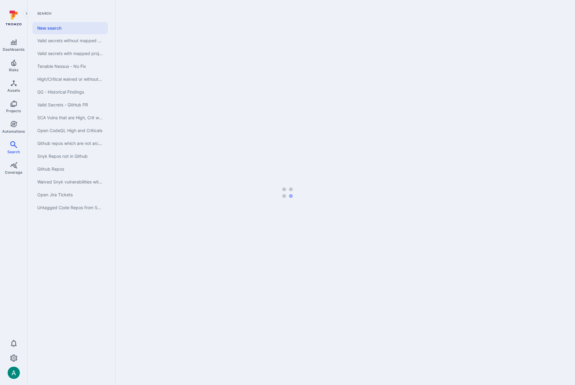  I want to click on a: Snyk Repos not in Github, so click(70, 156).